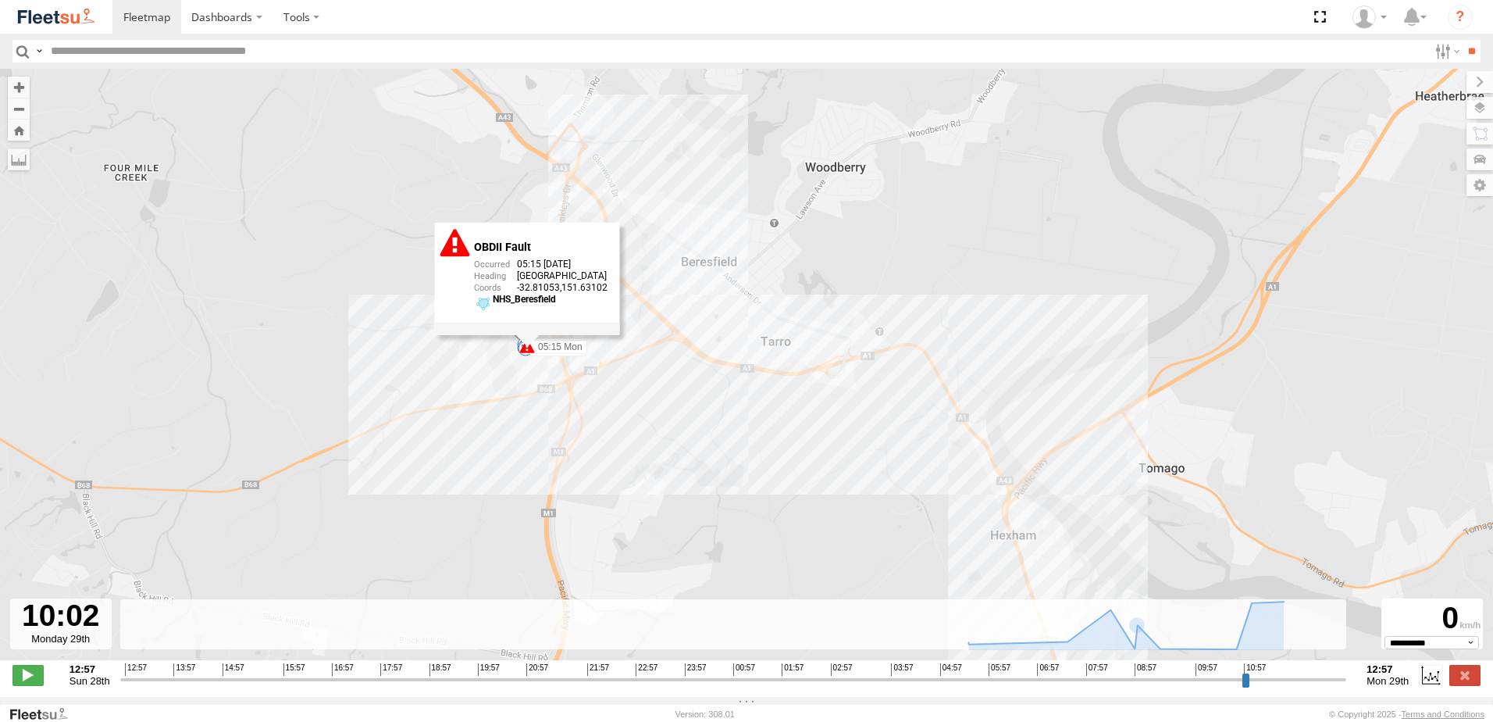  I want to click on label: 05:15 Mon, so click(557, 347).